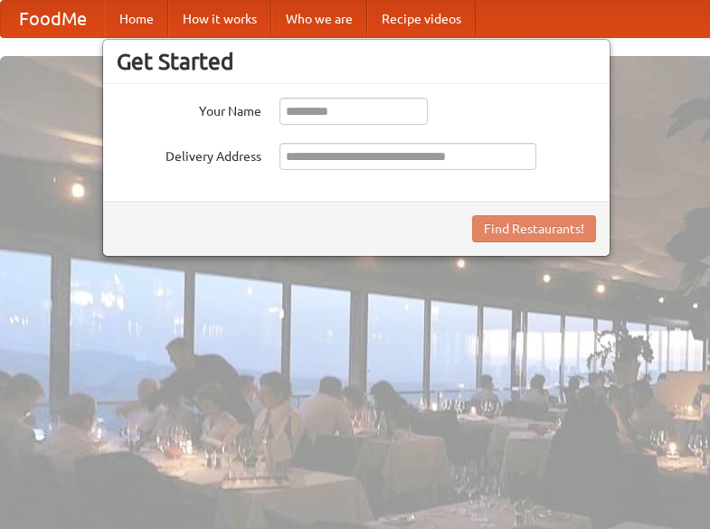 This screenshot has width=710, height=529. What do you see at coordinates (220, 19) in the screenshot?
I see `a: How it works` at bounding box center [220, 19].